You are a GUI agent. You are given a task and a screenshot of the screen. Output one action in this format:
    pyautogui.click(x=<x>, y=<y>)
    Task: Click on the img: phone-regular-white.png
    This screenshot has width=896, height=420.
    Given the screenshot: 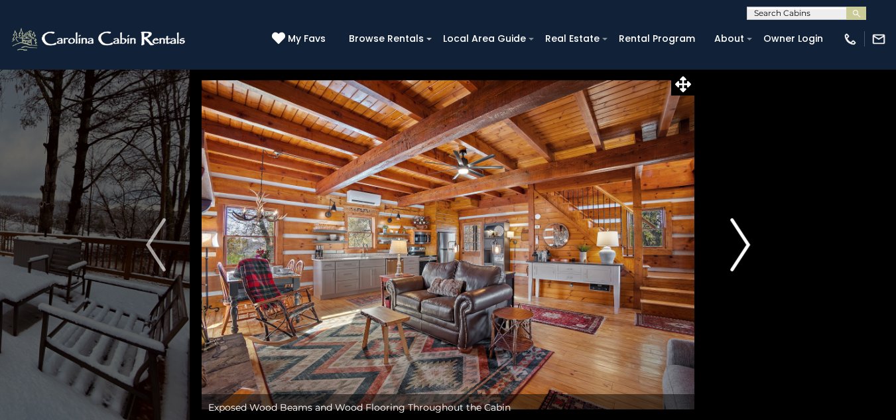 What is the action you would take?
    pyautogui.click(x=851, y=39)
    